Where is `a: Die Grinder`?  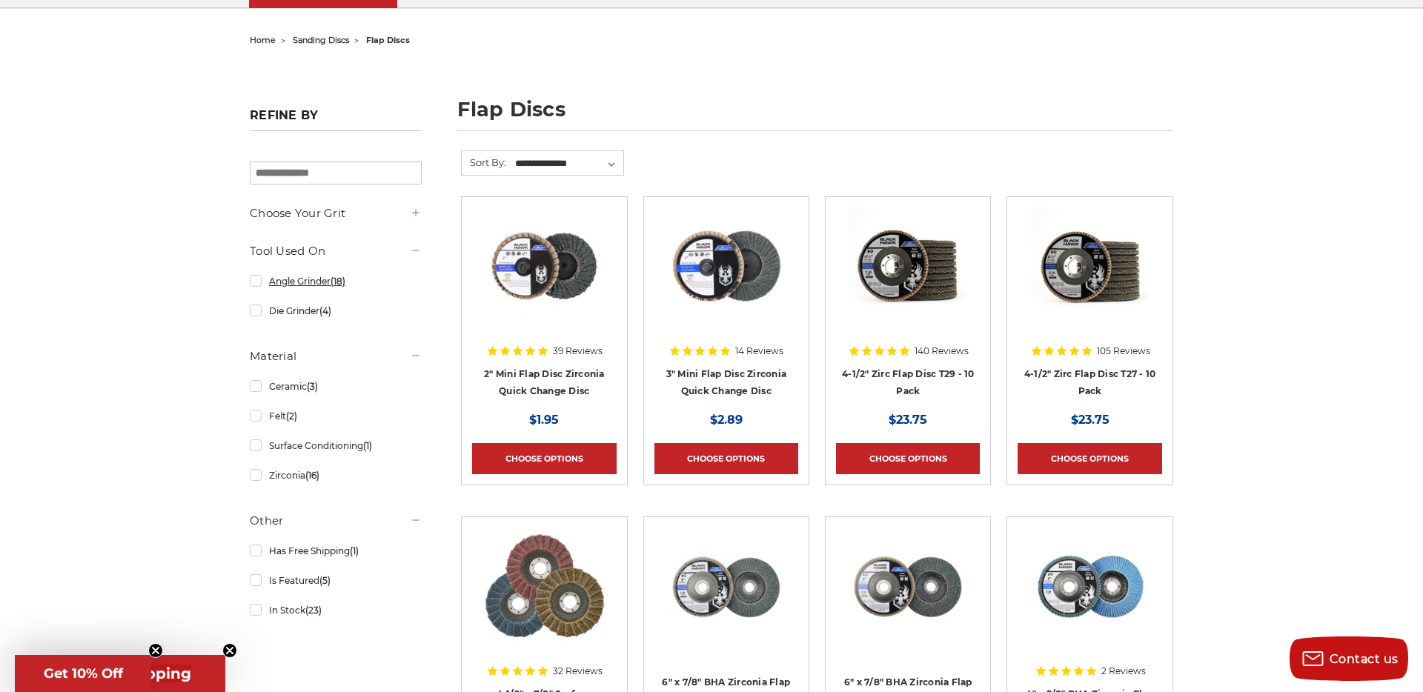
a: Die Grinder is located at coordinates (336, 310).